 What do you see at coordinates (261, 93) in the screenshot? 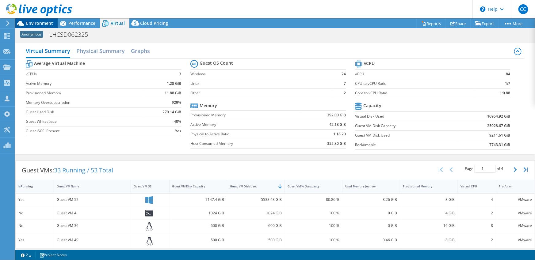
I see `label: Other` at bounding box center [261, 93].